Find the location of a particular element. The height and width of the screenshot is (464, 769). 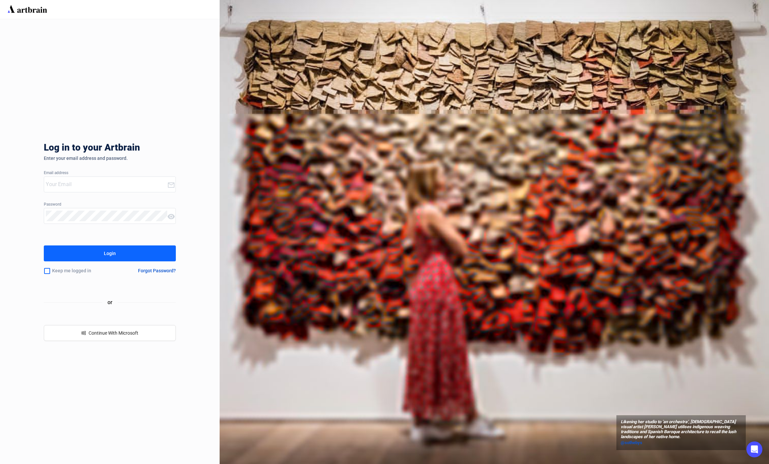

div: Forgot Password? is located at coordinates (157, 271).